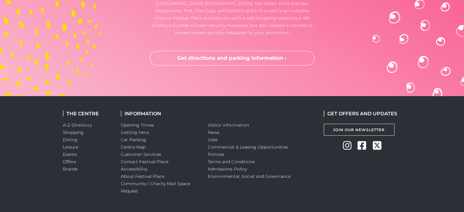  Describe the element at coordinates (213, 140) in the screenshot. I see `a: Jobs` at that location.